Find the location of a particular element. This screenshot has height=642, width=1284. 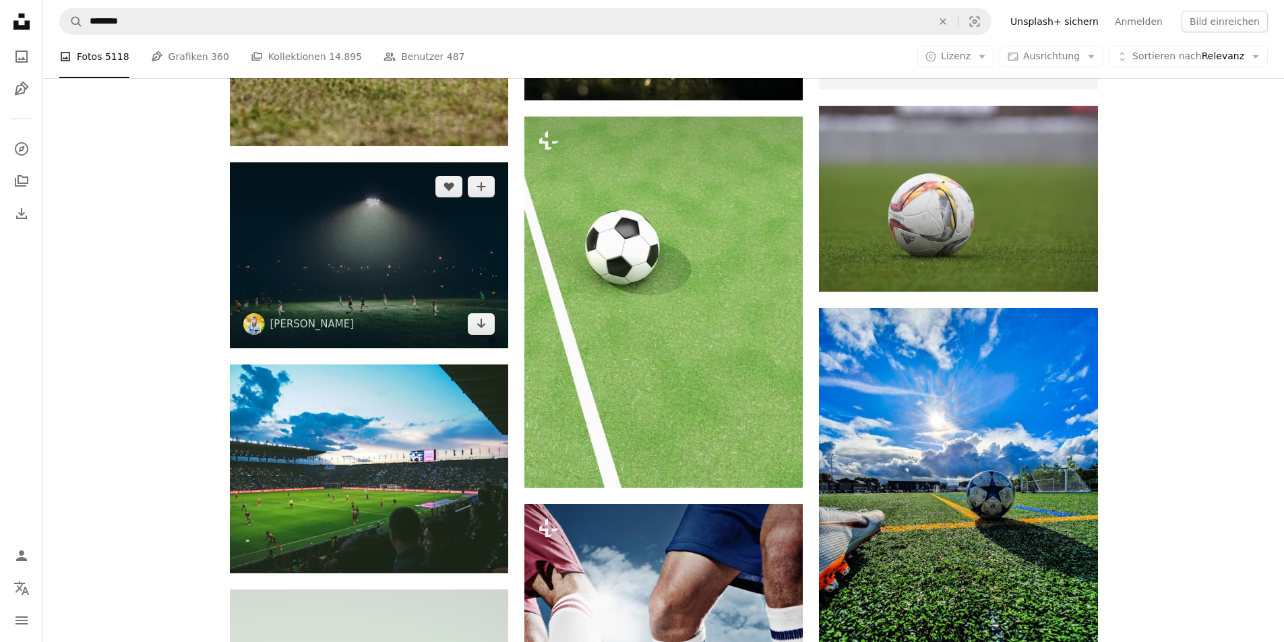

a: Benutzer 487 is located at coordinates (424, 57).